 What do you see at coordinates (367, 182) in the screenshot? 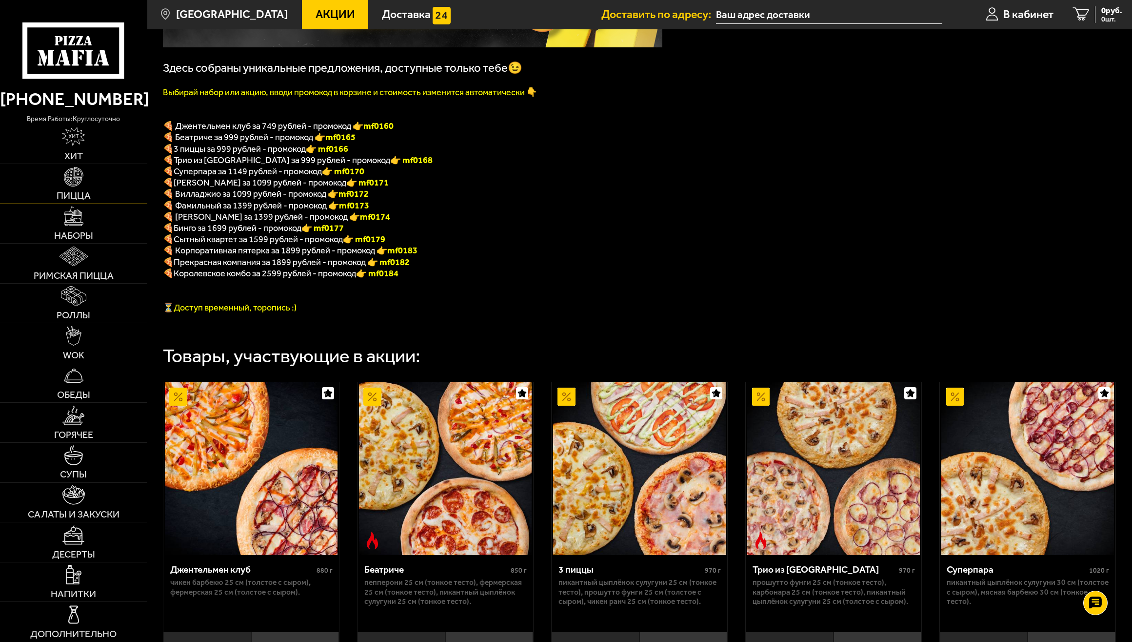
I see `b: 👉 mf0171` at bounding box center [367, 182].